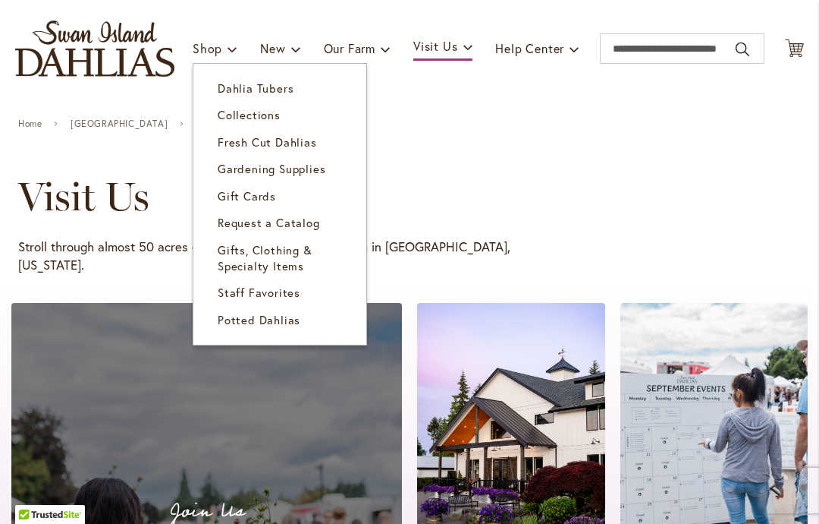 The height and width of the screenshot is (524, 819). Describe the element at coordinates (435, 46) in the screenshot. I see `span: Visit Us` at that location.